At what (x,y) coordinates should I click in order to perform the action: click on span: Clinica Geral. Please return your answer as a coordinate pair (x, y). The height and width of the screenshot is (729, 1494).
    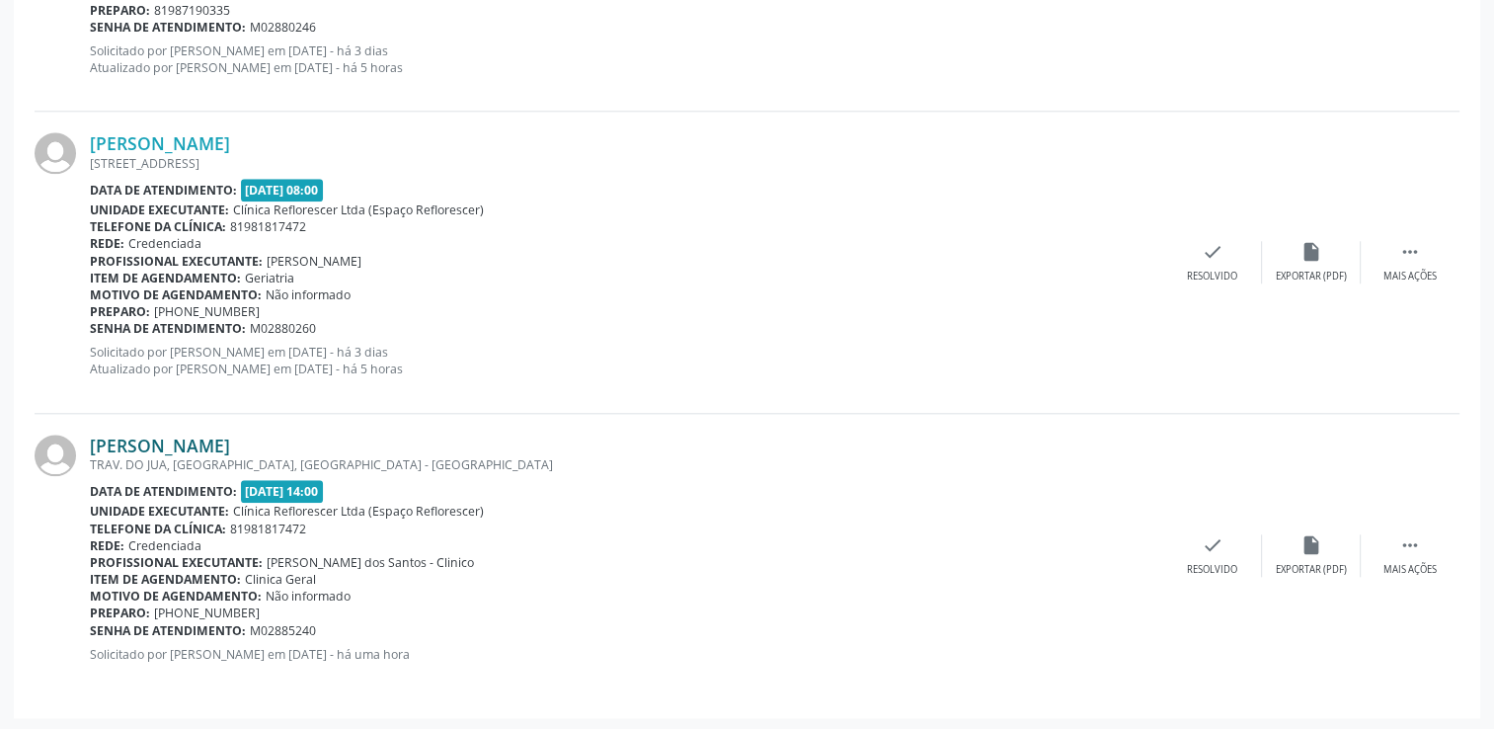
    Looking at the image, I should click on (281, 579).